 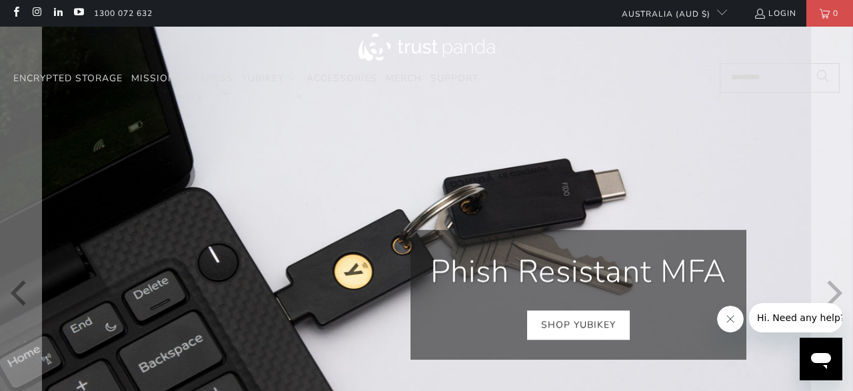 What do you see at coordinates (404, 79) in the screenshot?
I see `a: Merch` at bounding box center [404, 79].